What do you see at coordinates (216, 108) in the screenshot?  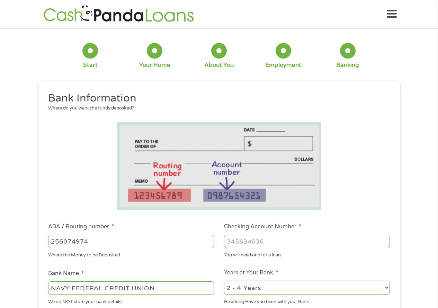 I see `div: Where do you want the funds deposited?` at bounding box center [216, 108].